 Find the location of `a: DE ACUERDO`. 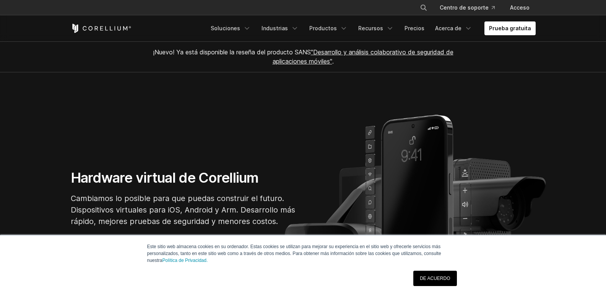

a: DE ACUERDO is located at coordinates (435, 278).